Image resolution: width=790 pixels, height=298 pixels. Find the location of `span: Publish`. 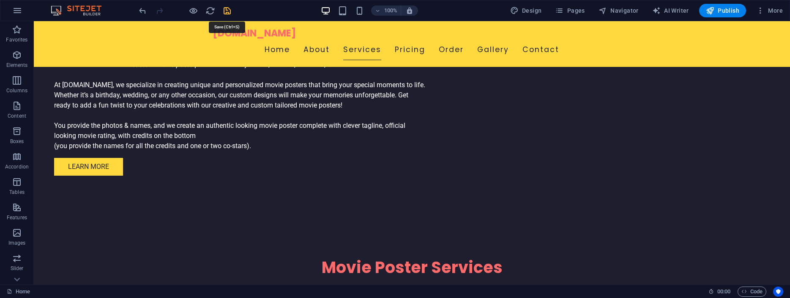

span: Publish is located at coordinates (722, 11).